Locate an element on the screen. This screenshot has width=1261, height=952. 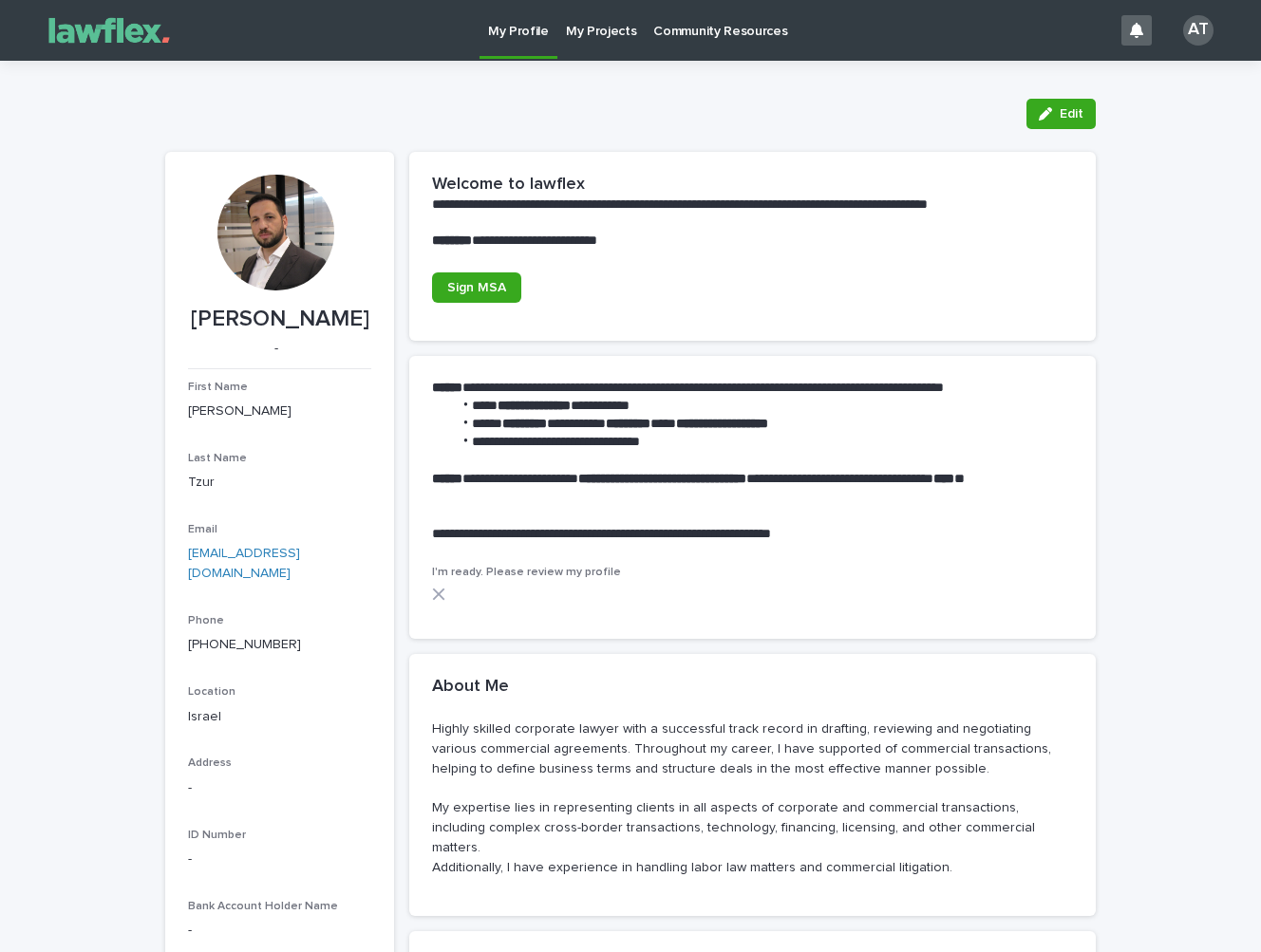
span: Phone is located at coordinates (206, 621).